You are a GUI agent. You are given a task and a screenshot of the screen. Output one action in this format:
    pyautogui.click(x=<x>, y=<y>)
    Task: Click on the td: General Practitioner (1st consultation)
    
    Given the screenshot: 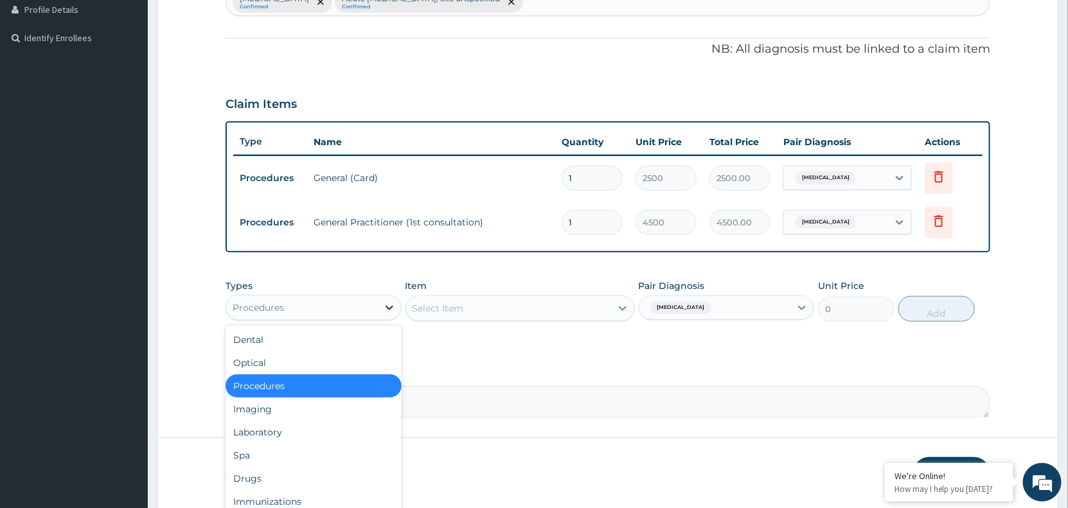 What is the action you would take?
    pyautogui.click(x=431, y=222)
    